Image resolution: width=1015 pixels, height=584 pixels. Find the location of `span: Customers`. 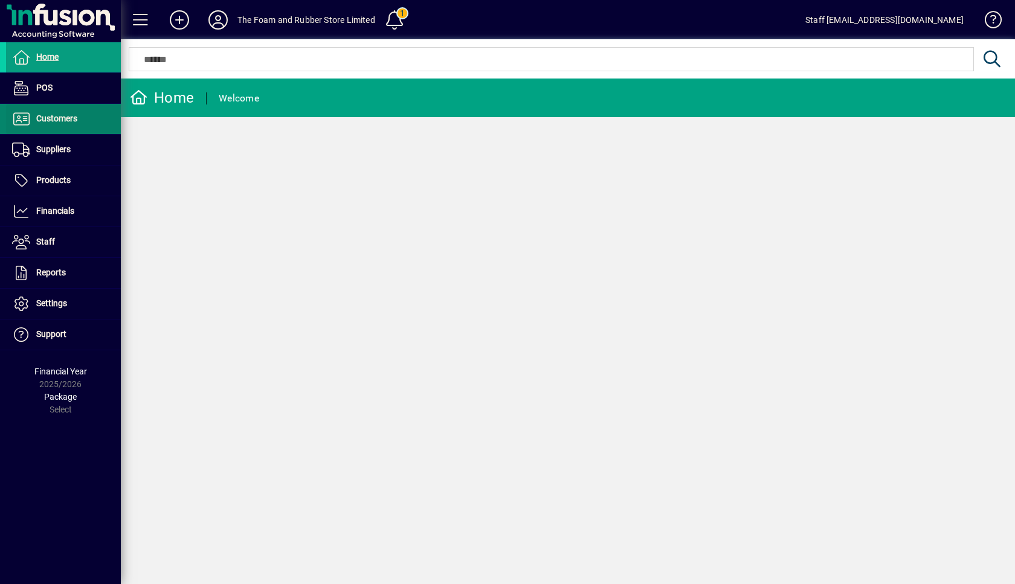

span: Customers is located at coordinates (57, 118).